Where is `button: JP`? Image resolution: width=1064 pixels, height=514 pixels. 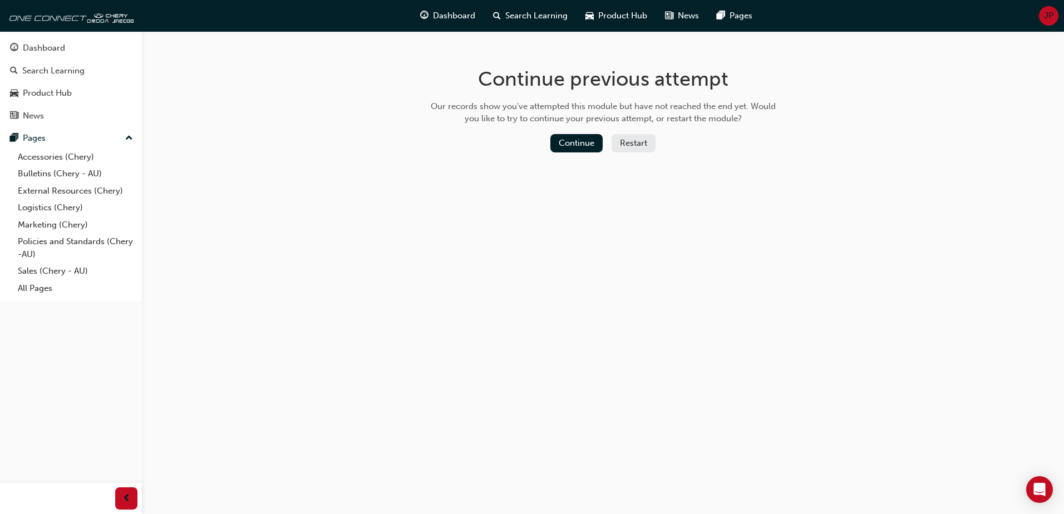
button: JP is located at coordinates (1048, 16).